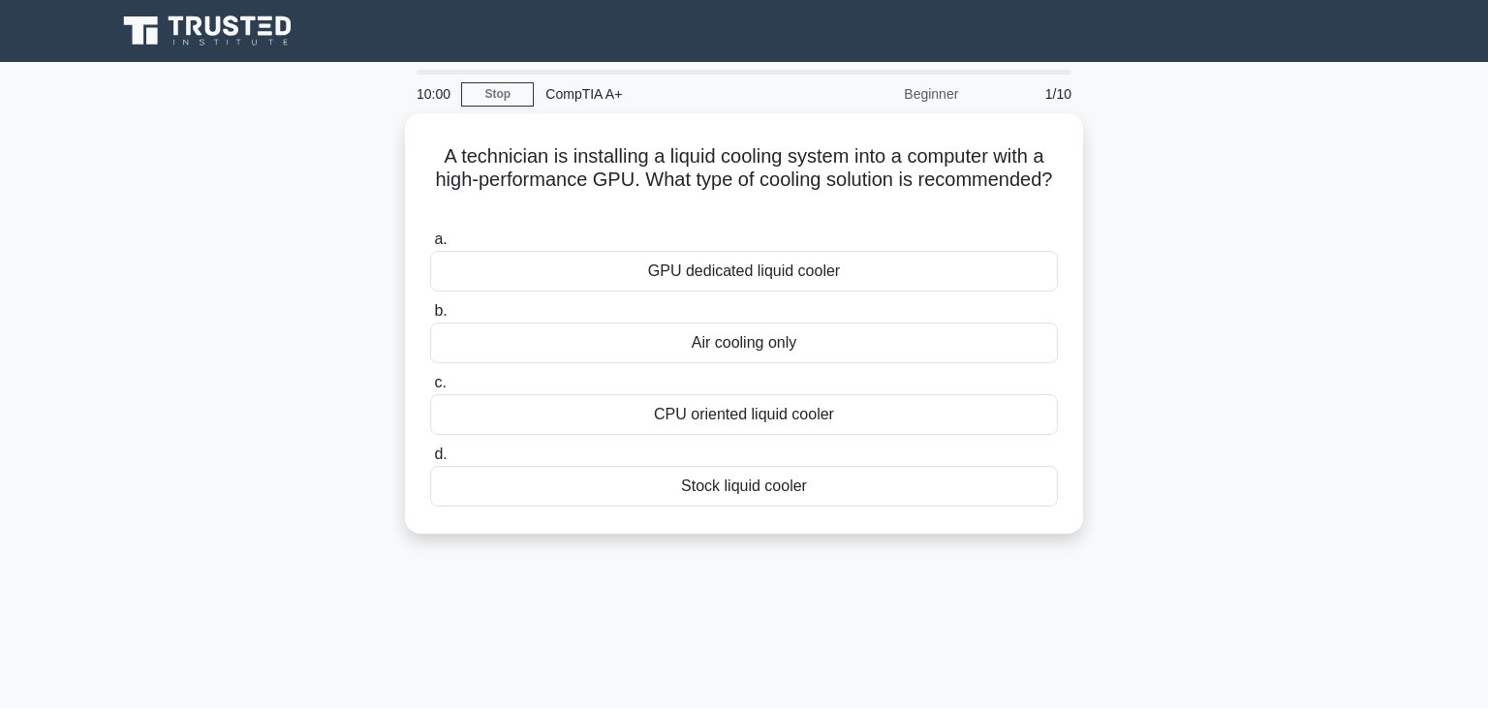  I want to click on div: Air cooling only, so click(744, 343).